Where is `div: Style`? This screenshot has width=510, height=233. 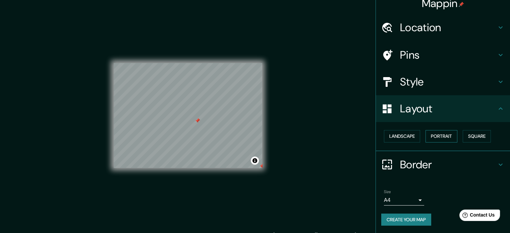
div: Style is located at coordinates (443, 82).